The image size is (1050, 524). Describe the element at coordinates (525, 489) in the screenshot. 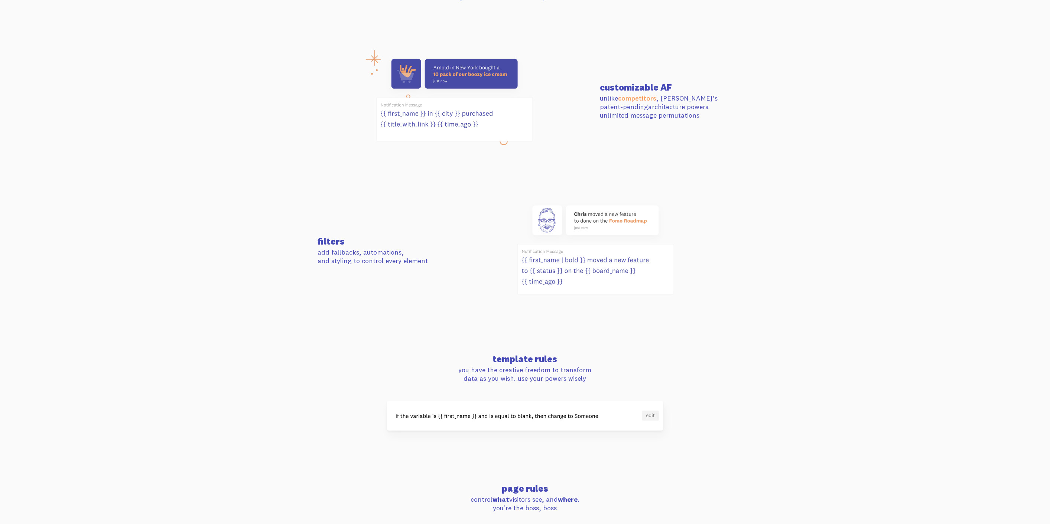

I see `h3: page rules` at that location.